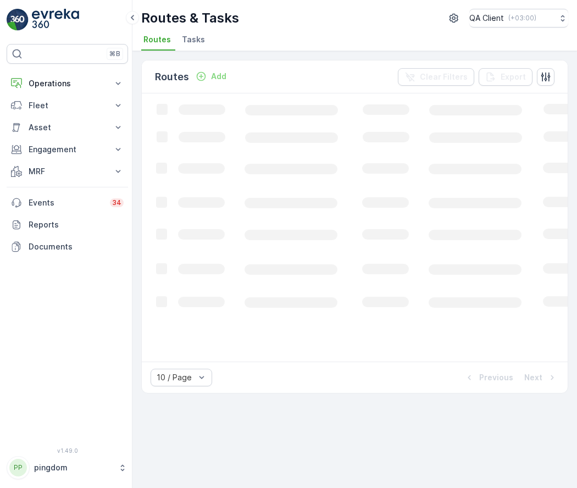  I want to click on p: QA Client, so click(487, 18).